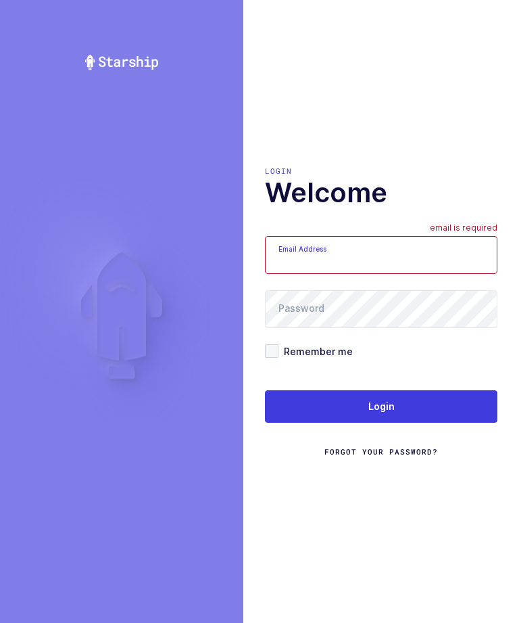 This screenshot has height=623, width=519. Describe the element at coordinates (381, 255) in the screenshot. I see `input: Email Address` at that location.